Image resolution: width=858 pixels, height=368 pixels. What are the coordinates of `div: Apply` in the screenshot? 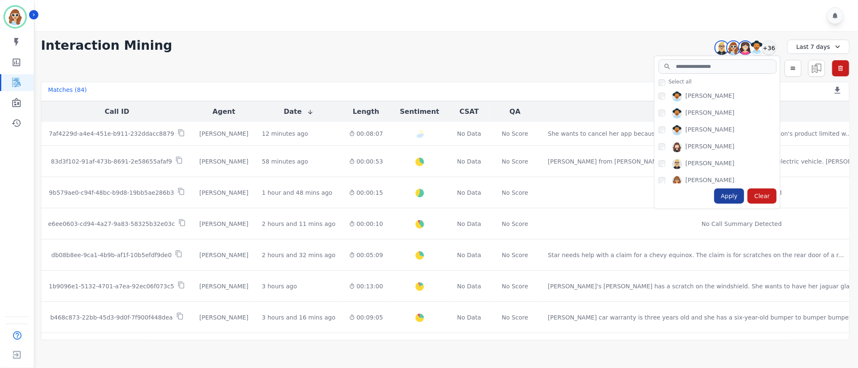 It's located at (730, 196).